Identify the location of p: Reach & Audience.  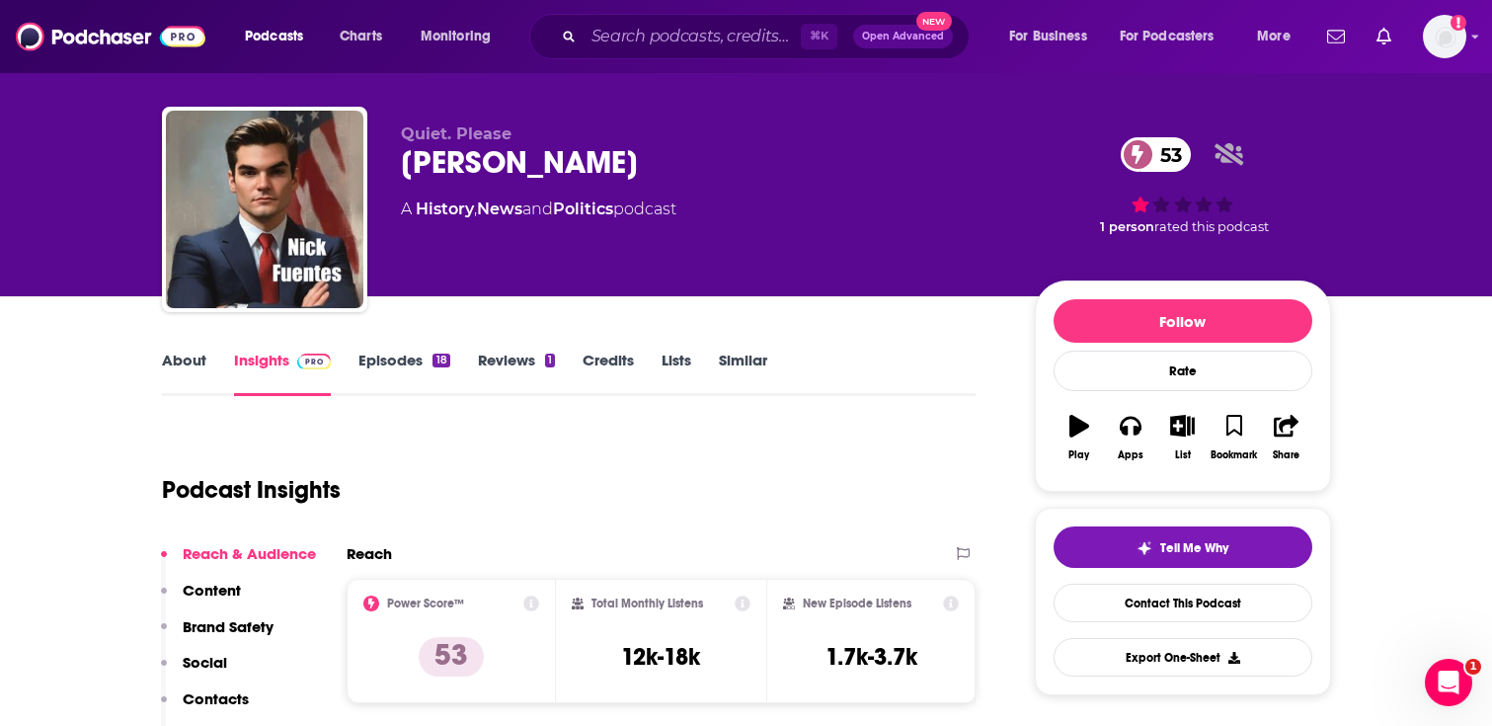
(249, 553).